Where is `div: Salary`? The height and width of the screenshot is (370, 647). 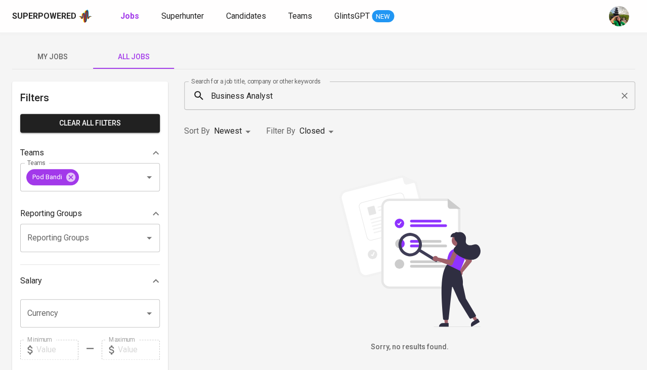
div: Salary is located at coordinates (90, 281).